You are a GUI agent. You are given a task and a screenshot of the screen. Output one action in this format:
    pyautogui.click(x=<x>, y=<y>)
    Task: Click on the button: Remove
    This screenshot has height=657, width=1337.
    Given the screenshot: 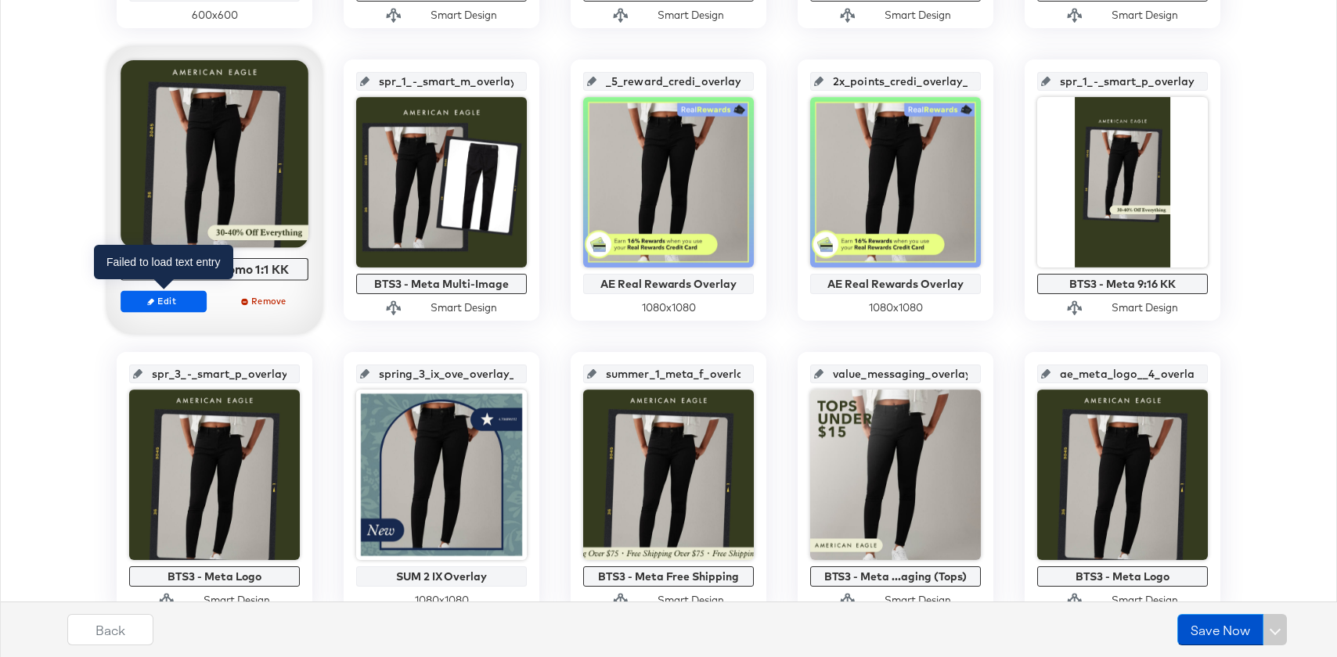 What is the action you would take?
    pyautogui.click(x=265, y=301)
    